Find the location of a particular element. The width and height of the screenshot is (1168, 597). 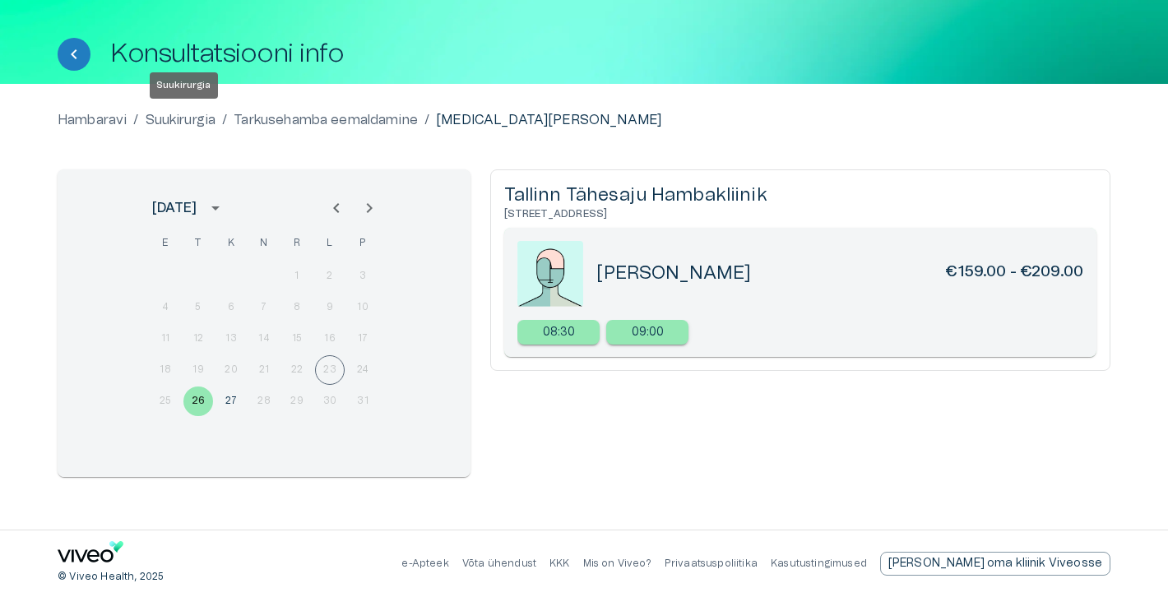

span: neljapäev is located at coordinates (264, 243).